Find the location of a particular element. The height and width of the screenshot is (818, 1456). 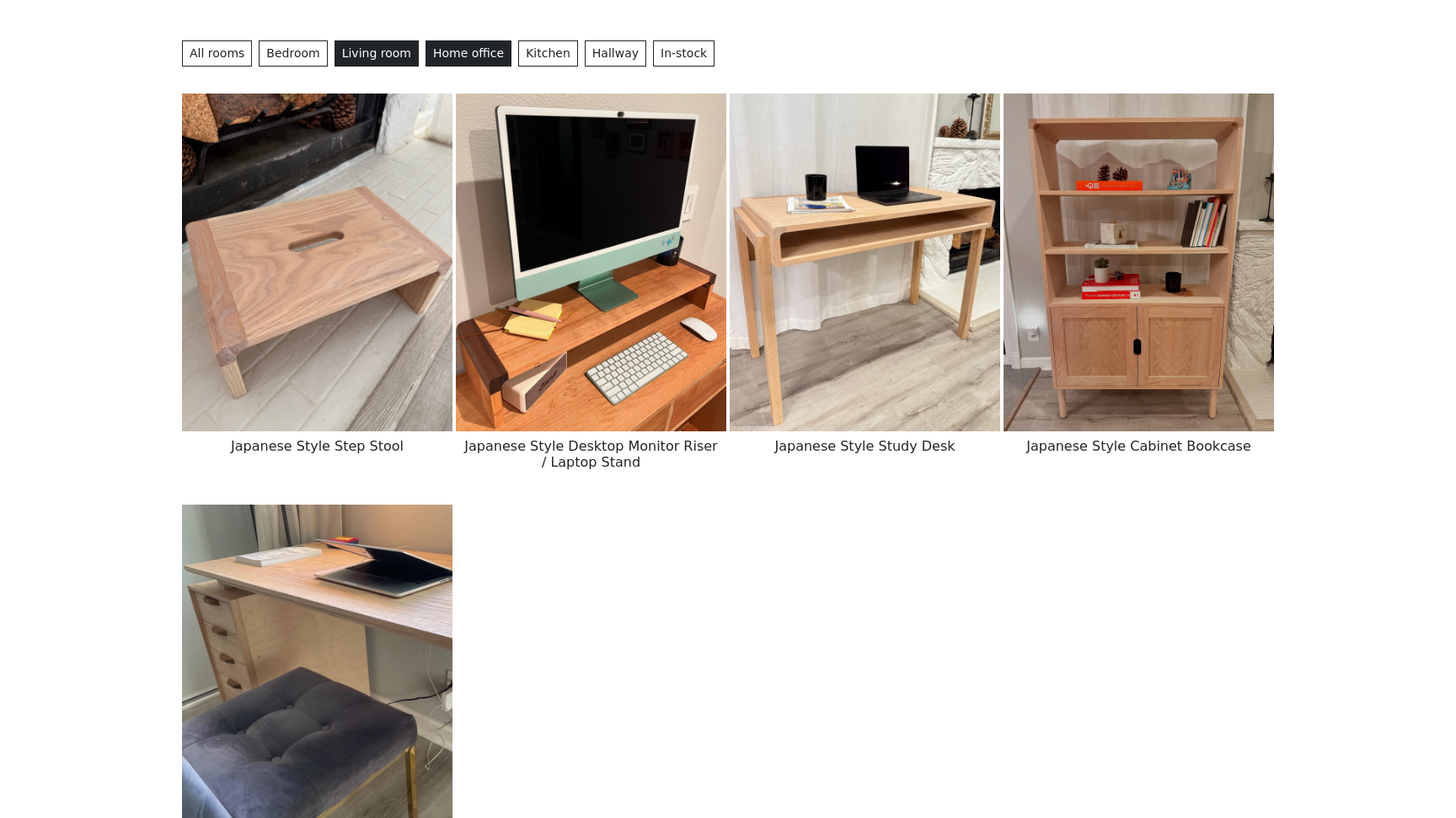

a: Japanese Style Step Stool is located at coordinates (317, 261).